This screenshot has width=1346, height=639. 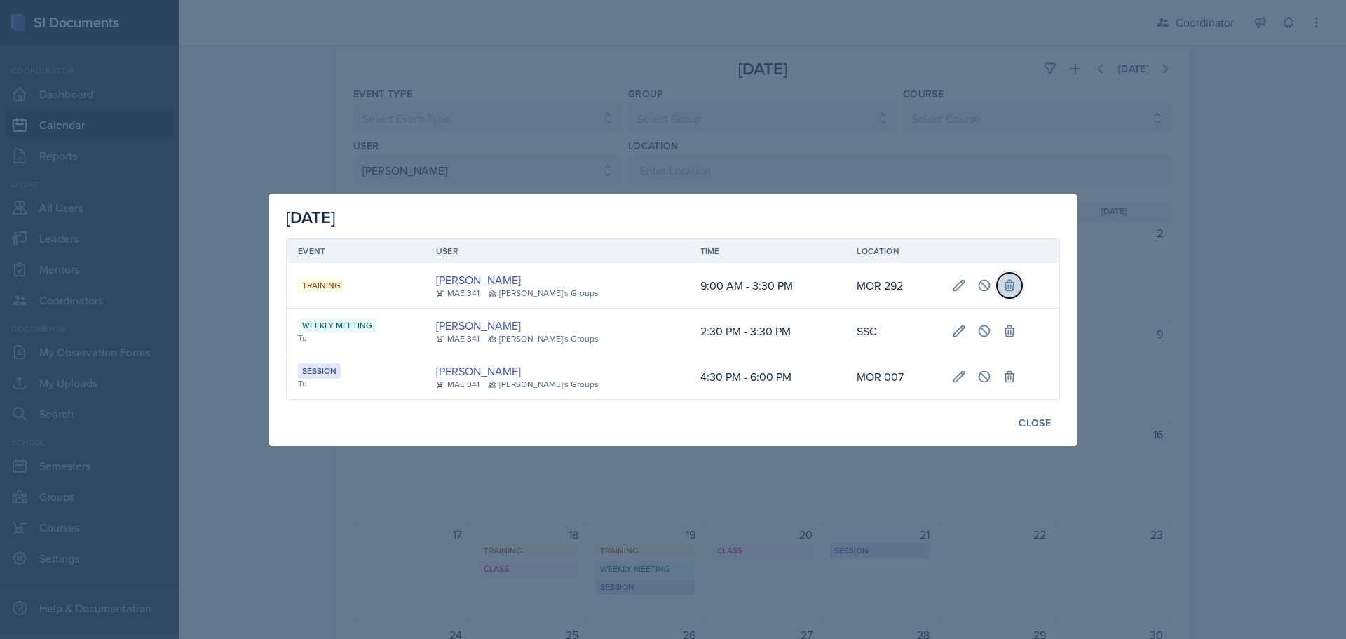 I want to click on div: Training, so click(x=321, y=285).